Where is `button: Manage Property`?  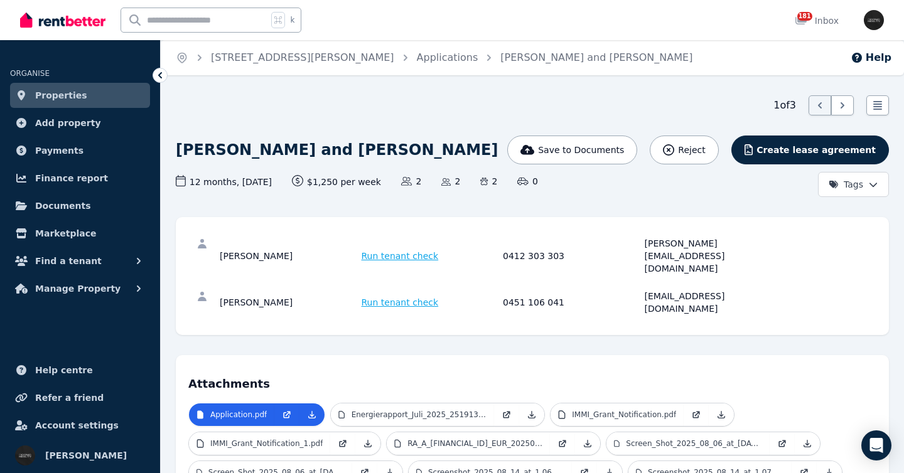 button: Manage Property is located at coordinates (80, 289).